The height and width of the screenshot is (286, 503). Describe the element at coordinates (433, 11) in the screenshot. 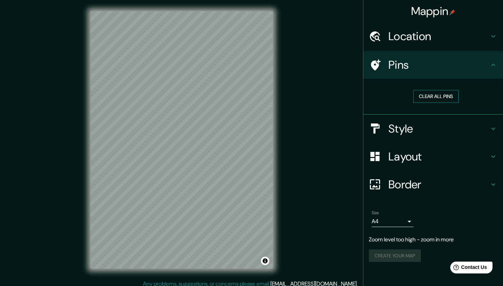

I see `h4: Mappin` at that location.